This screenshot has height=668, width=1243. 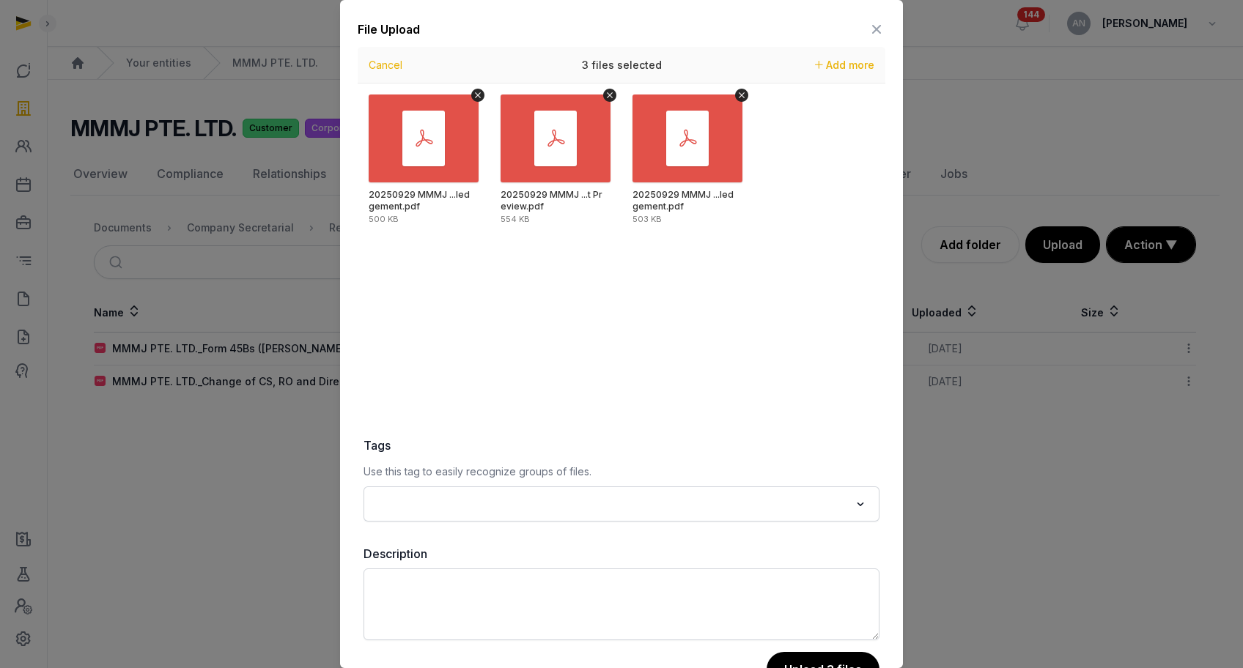 I want to click on div: 3 files selected, so click(x=621, y=65).